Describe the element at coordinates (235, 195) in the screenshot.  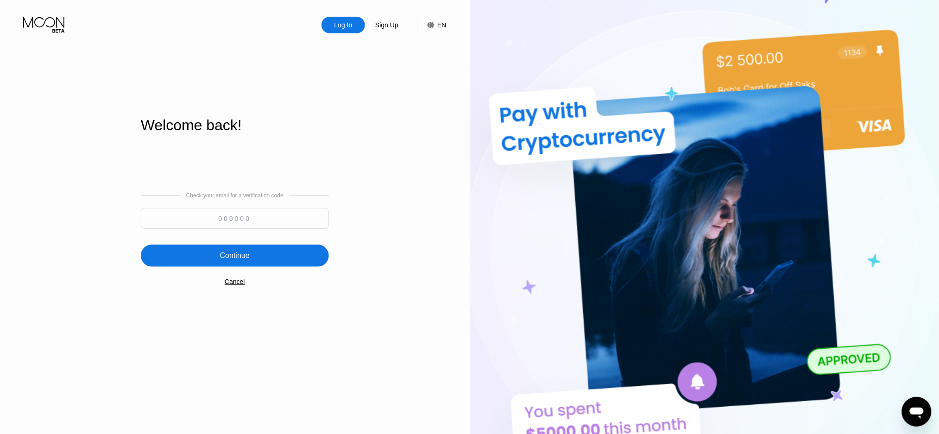
I see `div: Check your email for a verification code` at that location.